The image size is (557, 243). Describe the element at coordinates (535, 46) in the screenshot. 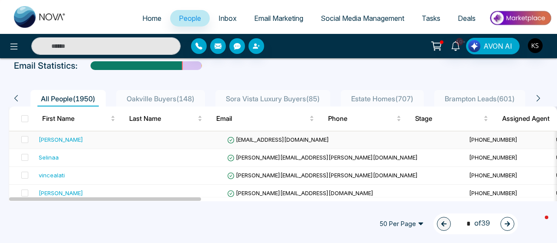

I see `img: User Avatar` at that location.